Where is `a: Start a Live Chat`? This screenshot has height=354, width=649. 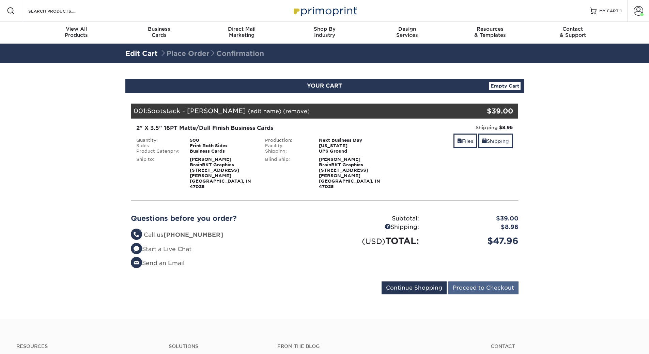 a: Start a Live Chat is located at coordinates (161, 249).